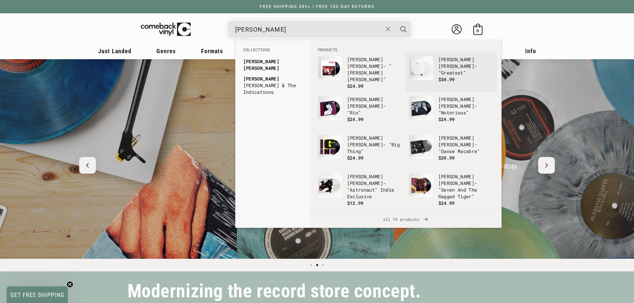  What do you see at coordinates (360, 151) in the screenshot?
I see `li: products: Duran Duran - "Big Thing"` at bounding box center [360, 151].